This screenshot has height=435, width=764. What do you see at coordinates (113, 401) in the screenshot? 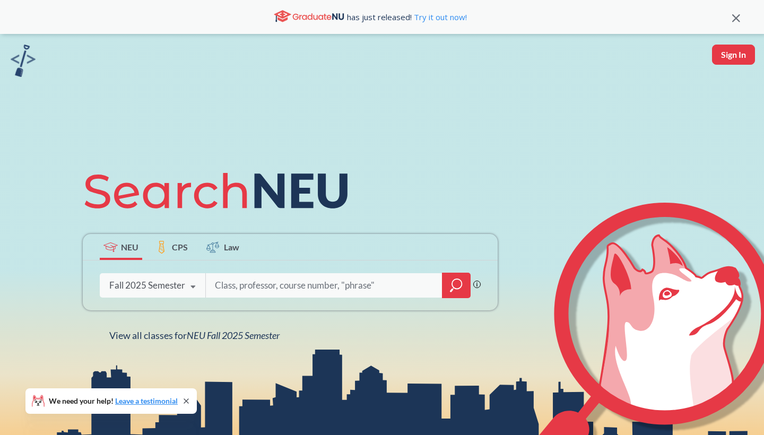
I see `span: We need your help!` at bounding box center [113, 401].